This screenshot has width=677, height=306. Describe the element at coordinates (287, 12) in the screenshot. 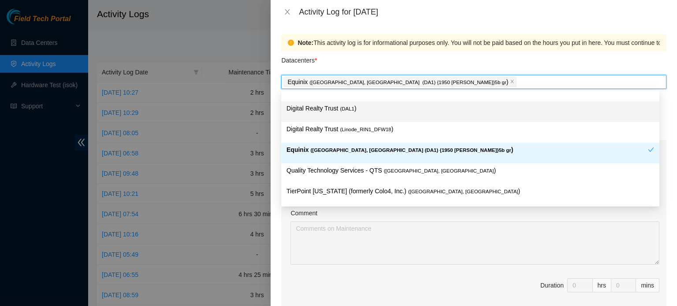

I see `button: Close` at that location.